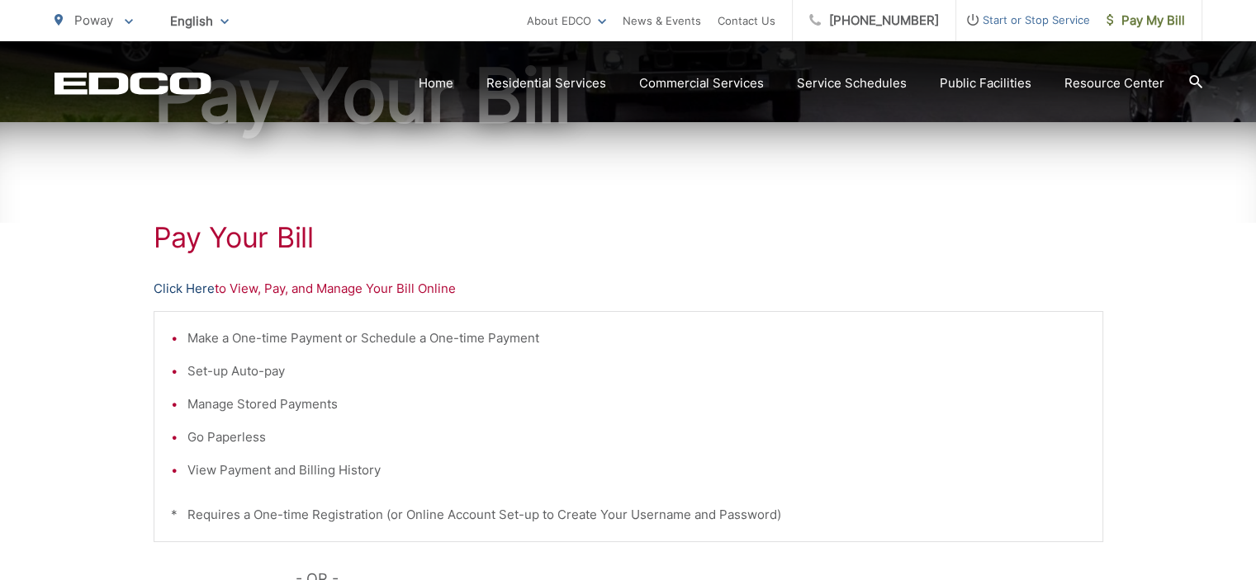  What do you see at coordinates (701, 83) in the screenshot?
I see `a: Commercial Services` at bounding box center [701, 83].